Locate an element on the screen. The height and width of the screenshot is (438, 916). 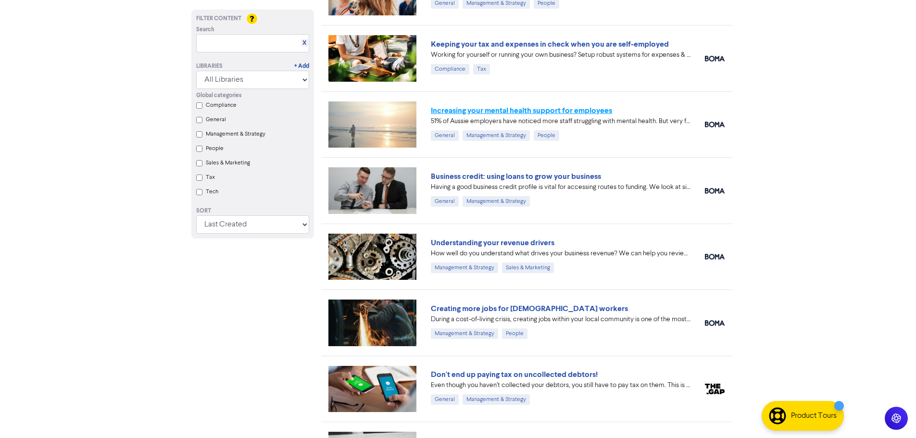
div: Having a good business credit profile is vital for accessing routes to funding. We look at six di... is located at coordinates (561, 187).